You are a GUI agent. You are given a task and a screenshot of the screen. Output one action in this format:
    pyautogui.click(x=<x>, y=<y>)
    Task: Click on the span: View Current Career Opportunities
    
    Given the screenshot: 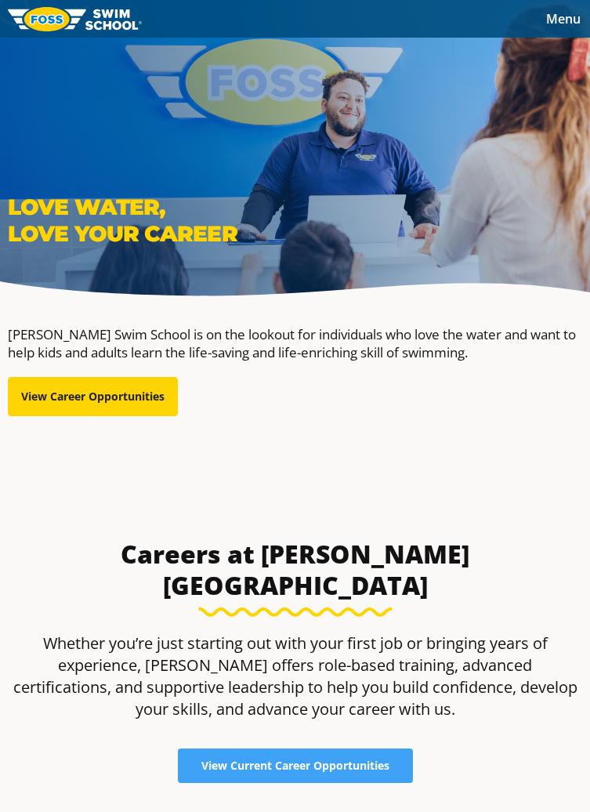 What is the action you would take?
    pyautogui.click(x=296, y=766)
    